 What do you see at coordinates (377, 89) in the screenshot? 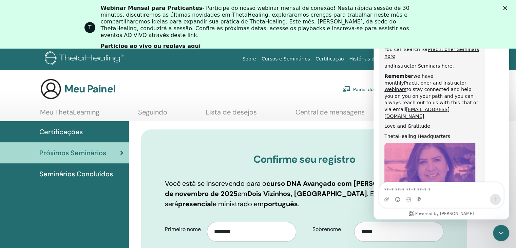
I see `font: Painel do profissional` at bounding box center [377, 89].